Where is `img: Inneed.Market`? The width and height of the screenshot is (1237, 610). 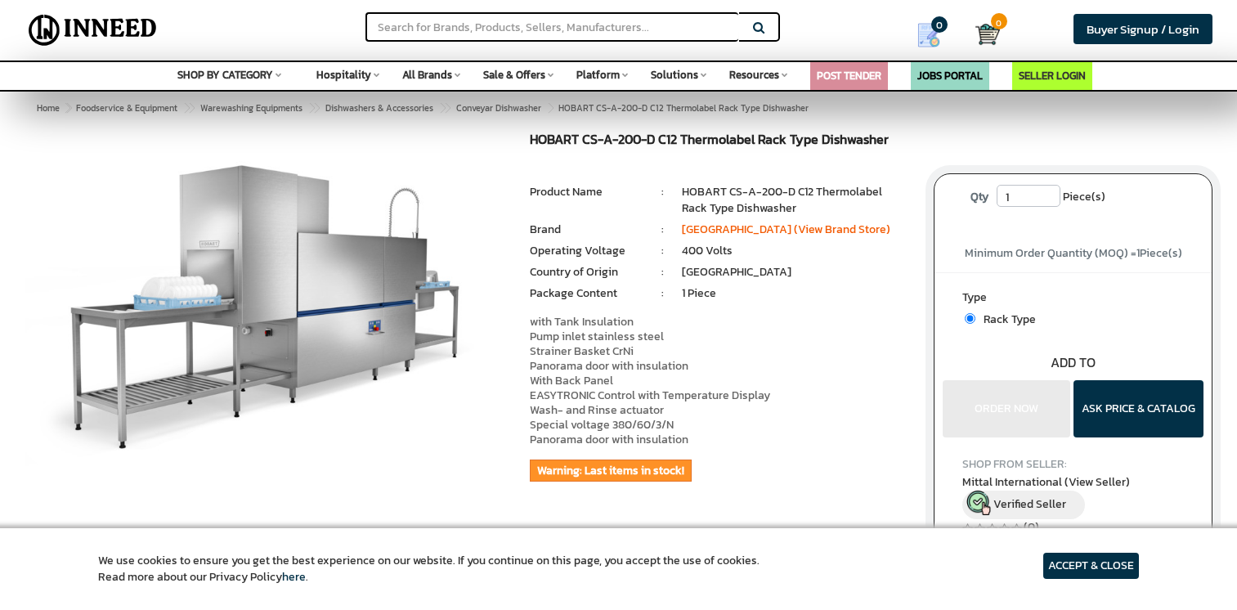
img: Inneed.Market is located at coordinates (92, 30).